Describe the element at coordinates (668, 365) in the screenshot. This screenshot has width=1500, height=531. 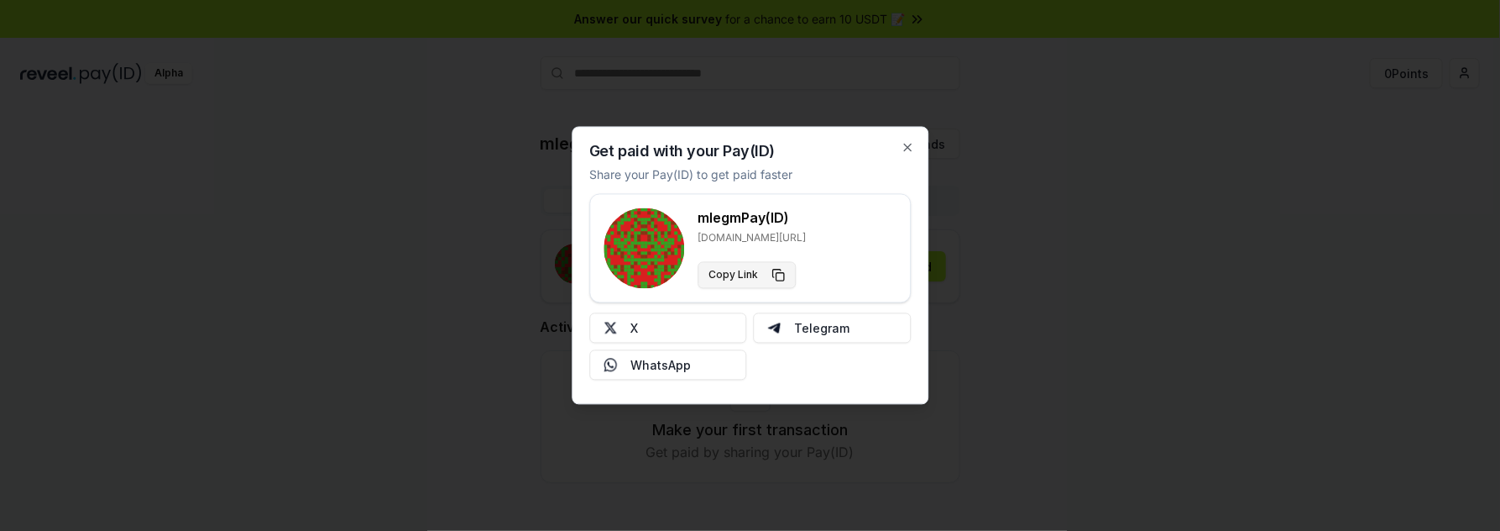
I see `button: WhatsApp` at that location.